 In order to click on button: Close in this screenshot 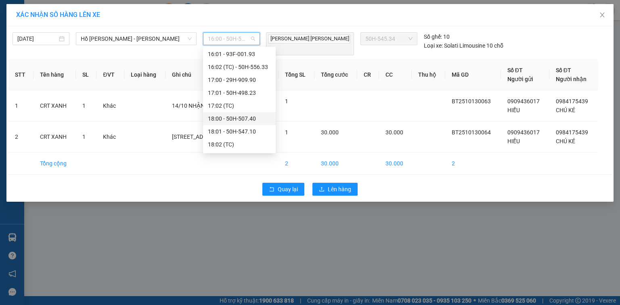, I will do `click(603, 15)`.